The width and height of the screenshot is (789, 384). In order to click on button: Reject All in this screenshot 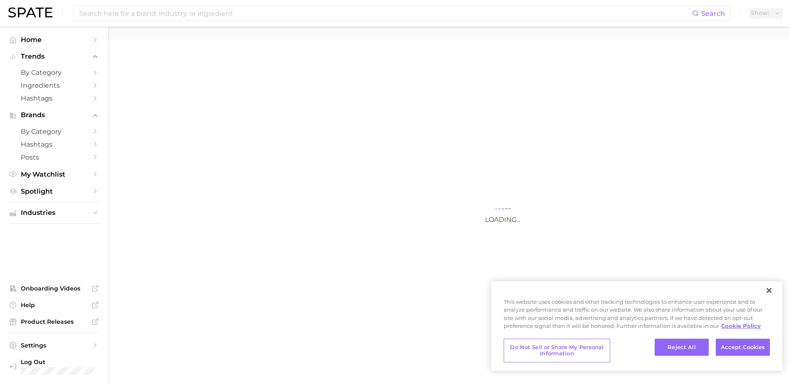, I will do `click(681, 348)`.